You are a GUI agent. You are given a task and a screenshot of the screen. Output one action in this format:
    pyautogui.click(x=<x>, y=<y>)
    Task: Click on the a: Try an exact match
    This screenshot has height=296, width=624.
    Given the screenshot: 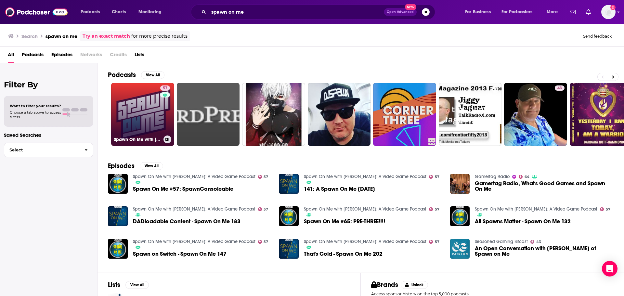 What is the action you would take?
    pyautogui.click(x=106, y=36)
    